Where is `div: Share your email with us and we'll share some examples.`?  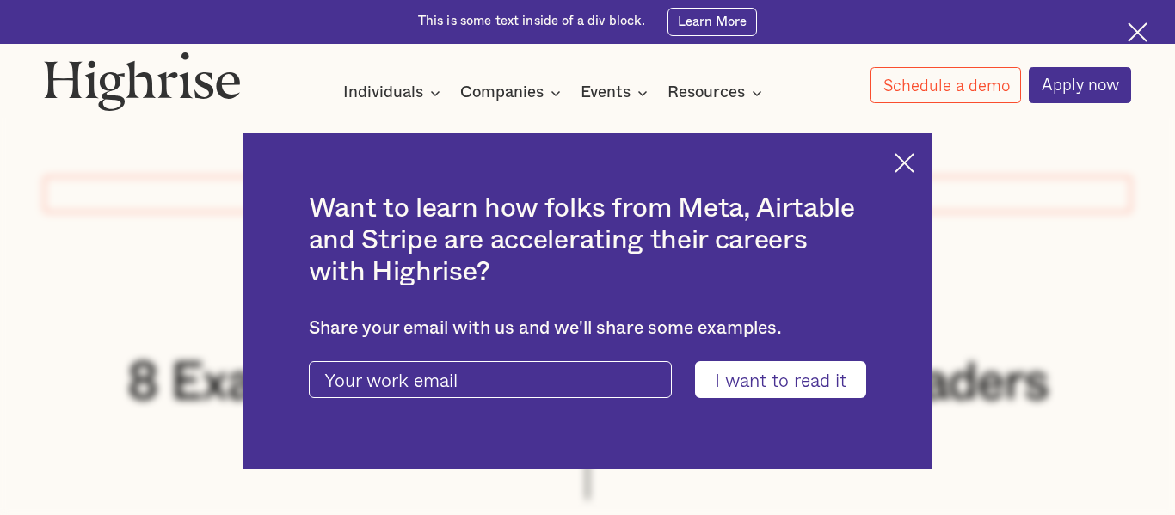
div: Share your email with us and we'll share some examples. is located at coordinates (588, 328).